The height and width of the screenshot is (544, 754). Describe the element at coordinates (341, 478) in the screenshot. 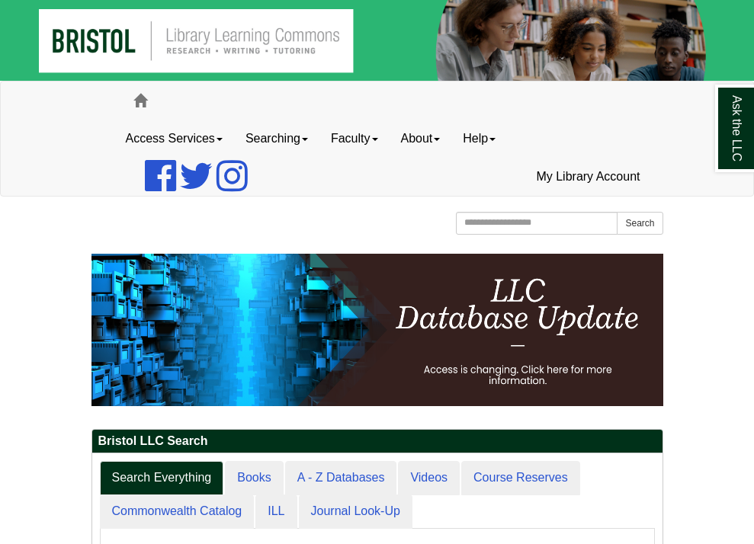

I see `a: A - Z Databases` at that location.